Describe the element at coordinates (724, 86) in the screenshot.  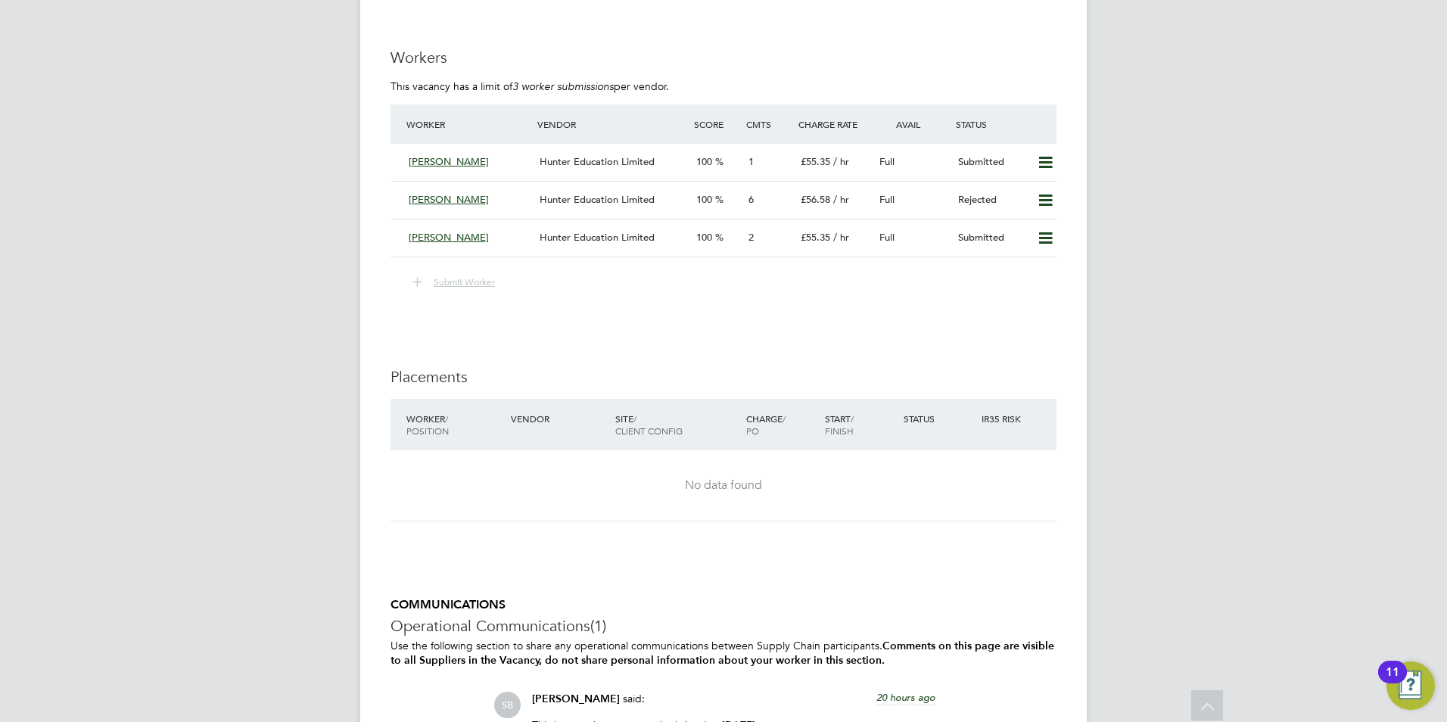
I see `p: This vacancy has a limit of per vendor.` at that location.